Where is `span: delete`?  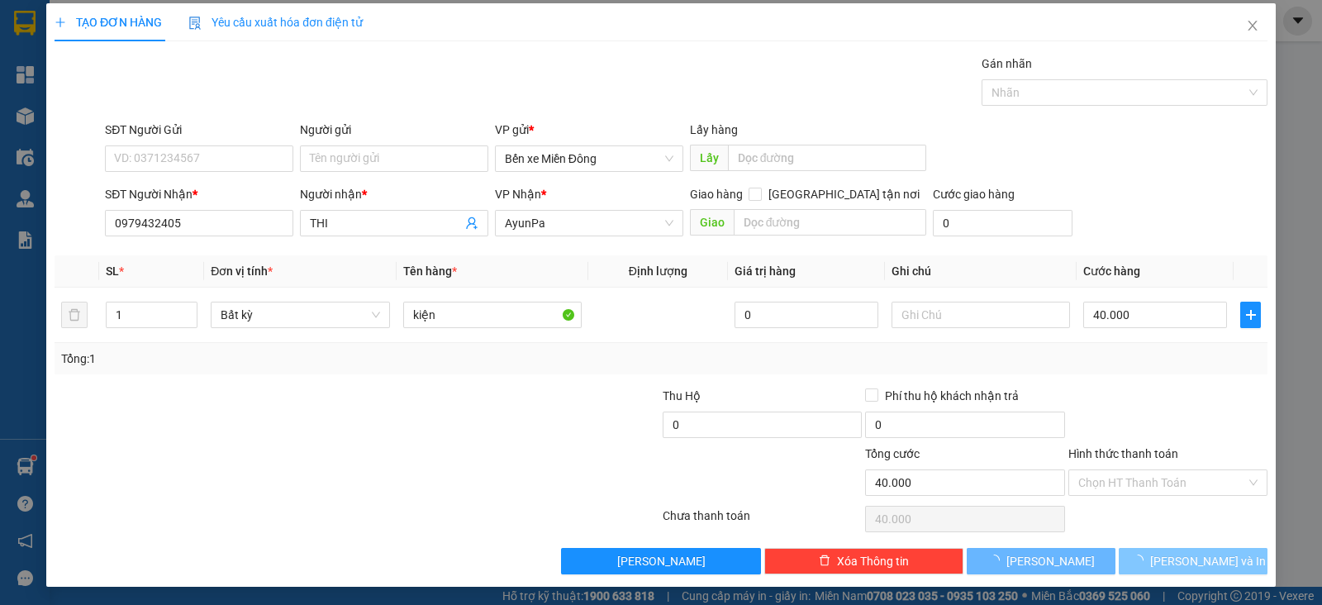
span: delete is located at coordinates (824, 561).